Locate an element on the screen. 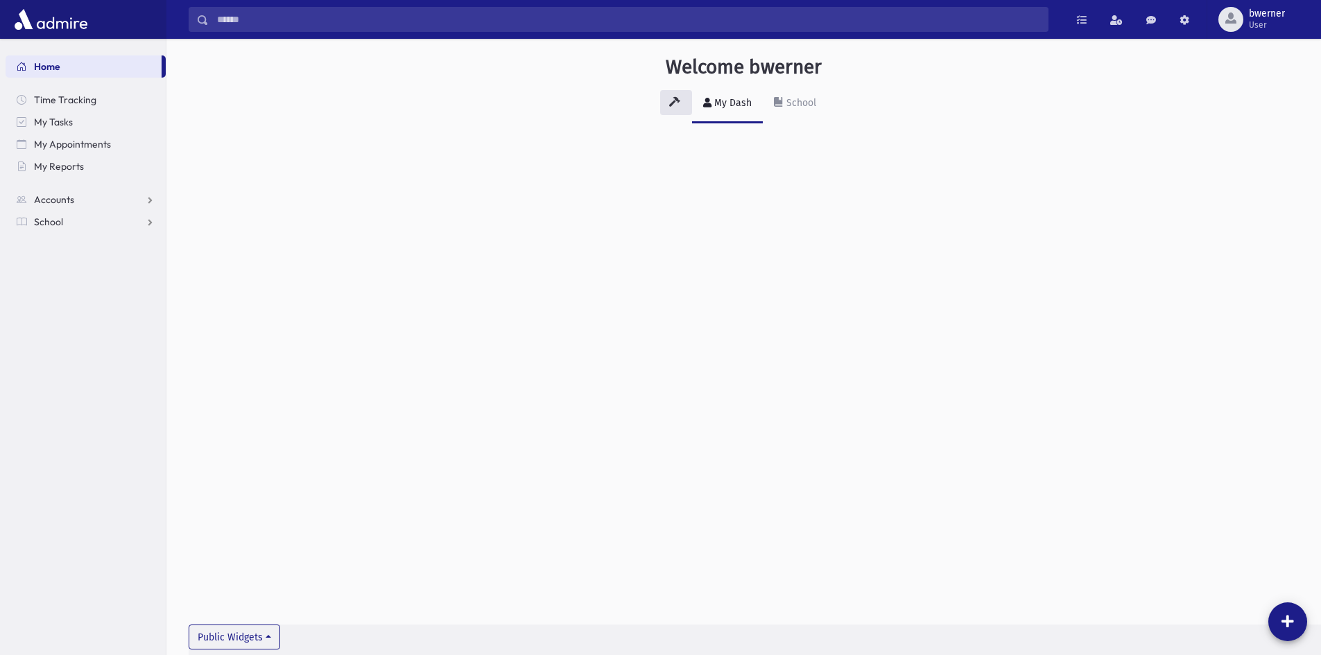 The height and width of the screenshot is (655, 1321). img: AdmirePro is located at coordinates (51, 19).